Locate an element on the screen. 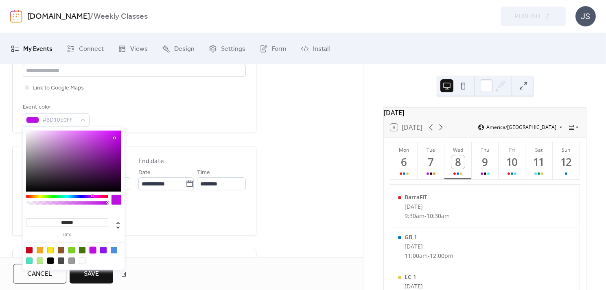  label: hex is located at coordinates (67, 235).